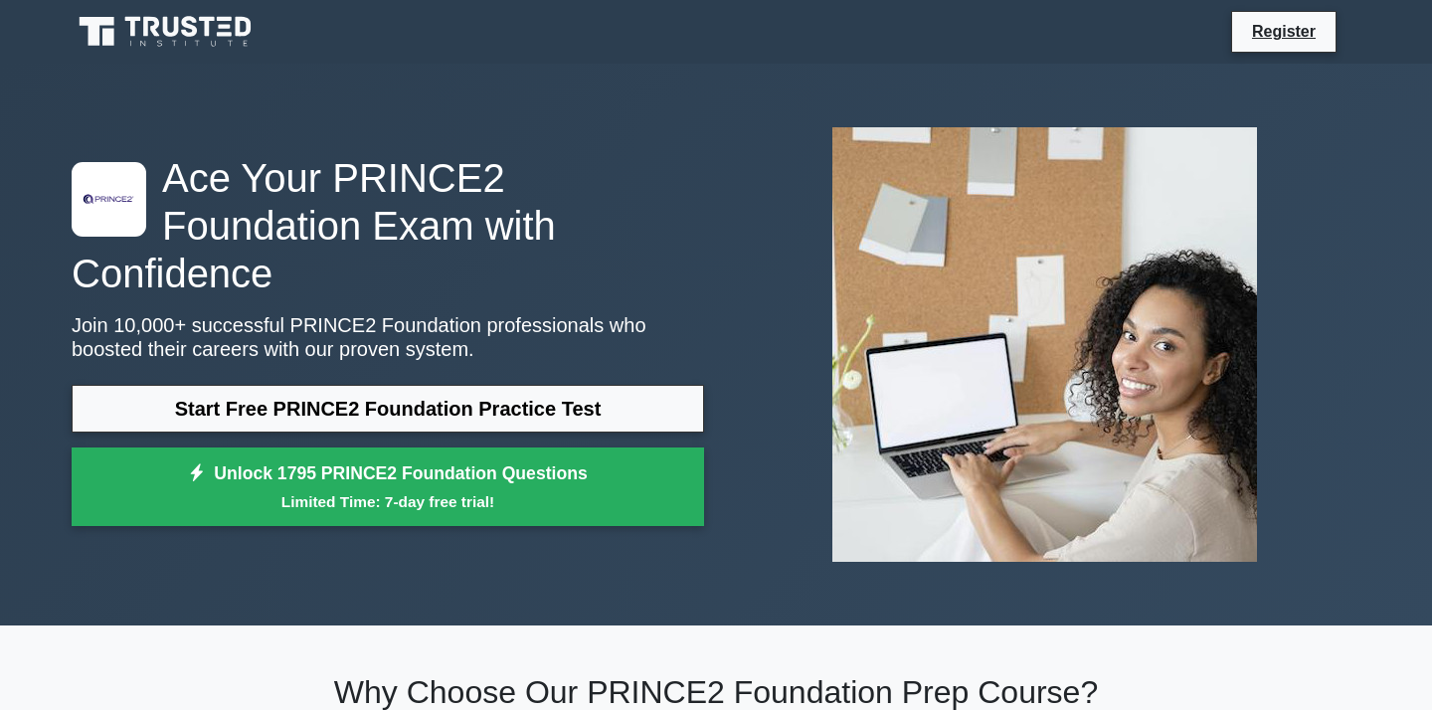 This screenshot has width=1432, height=710. I want to click on a: Unlock 1795 PRINCE2 Foundation QuestionsLimited Time: 7-day free trial!, so click(388, 487).